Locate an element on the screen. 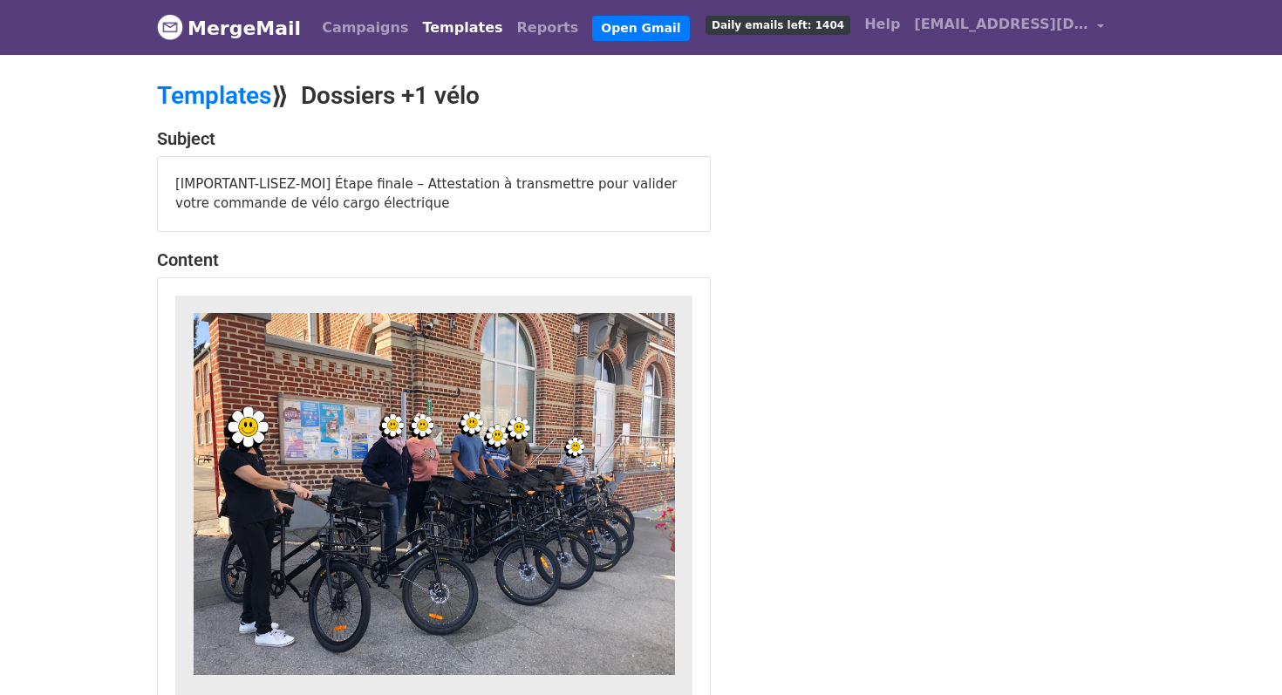 The width and height of the screenshot is (1282, 695). h2: ⟫ Dossiers +1 vélo is located at coordinates (475, 96).